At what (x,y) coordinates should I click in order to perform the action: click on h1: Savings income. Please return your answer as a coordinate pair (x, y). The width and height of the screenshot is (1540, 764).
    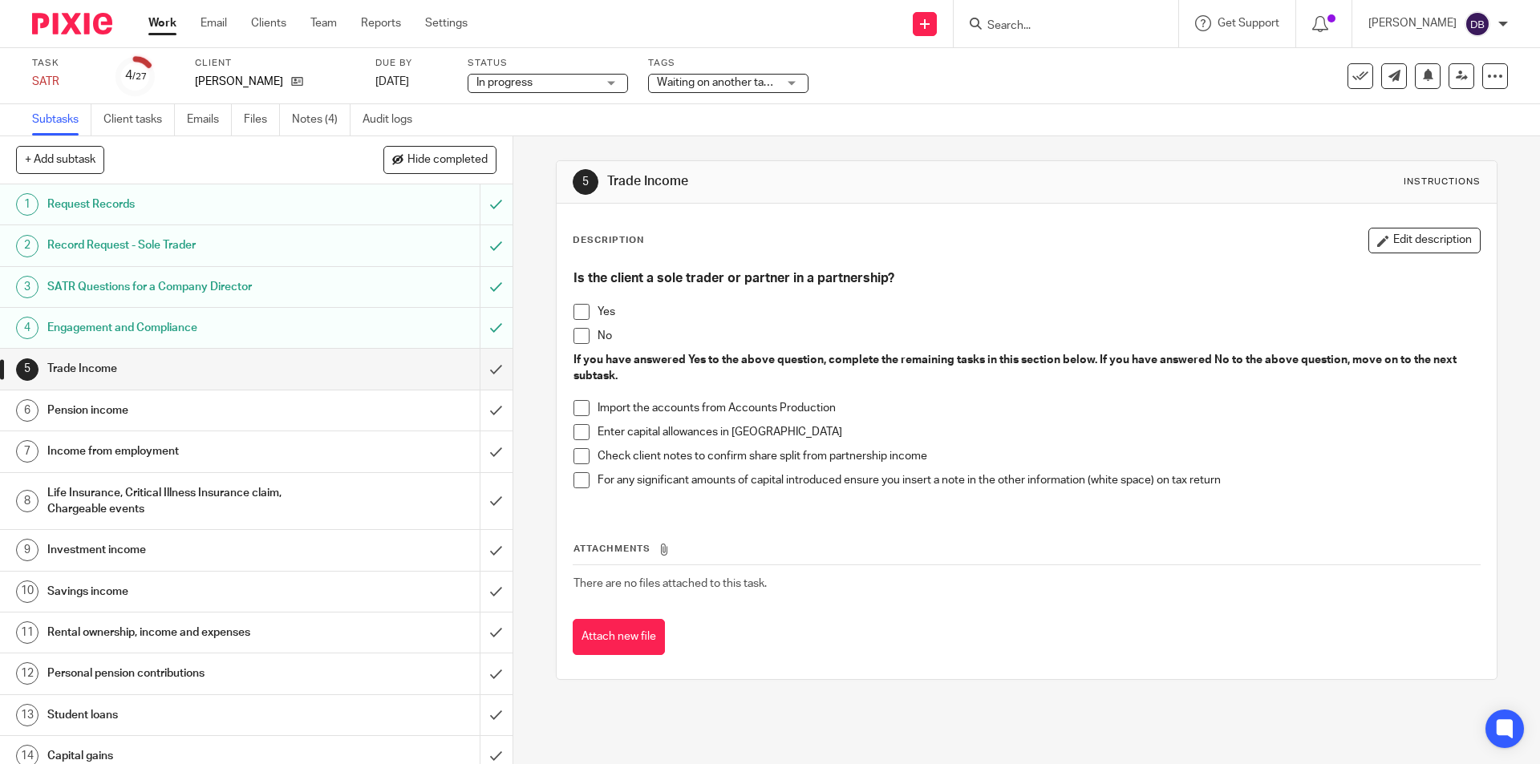
    Looking at the image, I should click on (186, 592).